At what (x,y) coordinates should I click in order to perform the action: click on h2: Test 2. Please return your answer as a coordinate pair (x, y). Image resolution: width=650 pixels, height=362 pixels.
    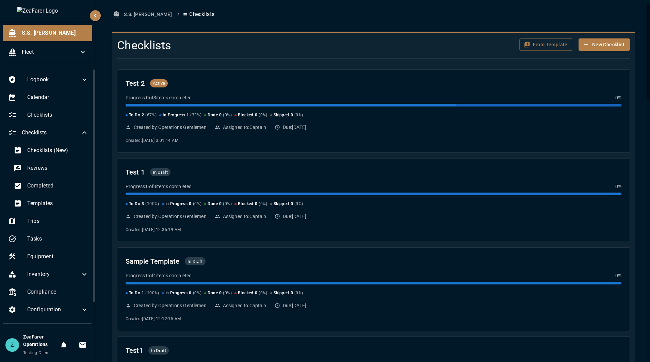
    Looking at the image, I should click on (135, 83).